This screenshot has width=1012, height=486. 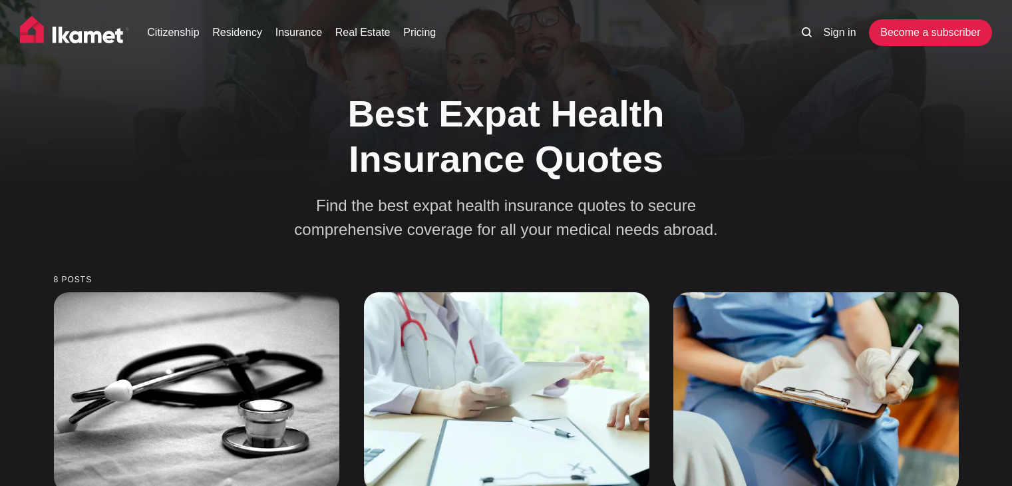 What do you see at coordinates (237, 33) in the screenshot?
I see `a: Residency` at bounding box center [237, 33].